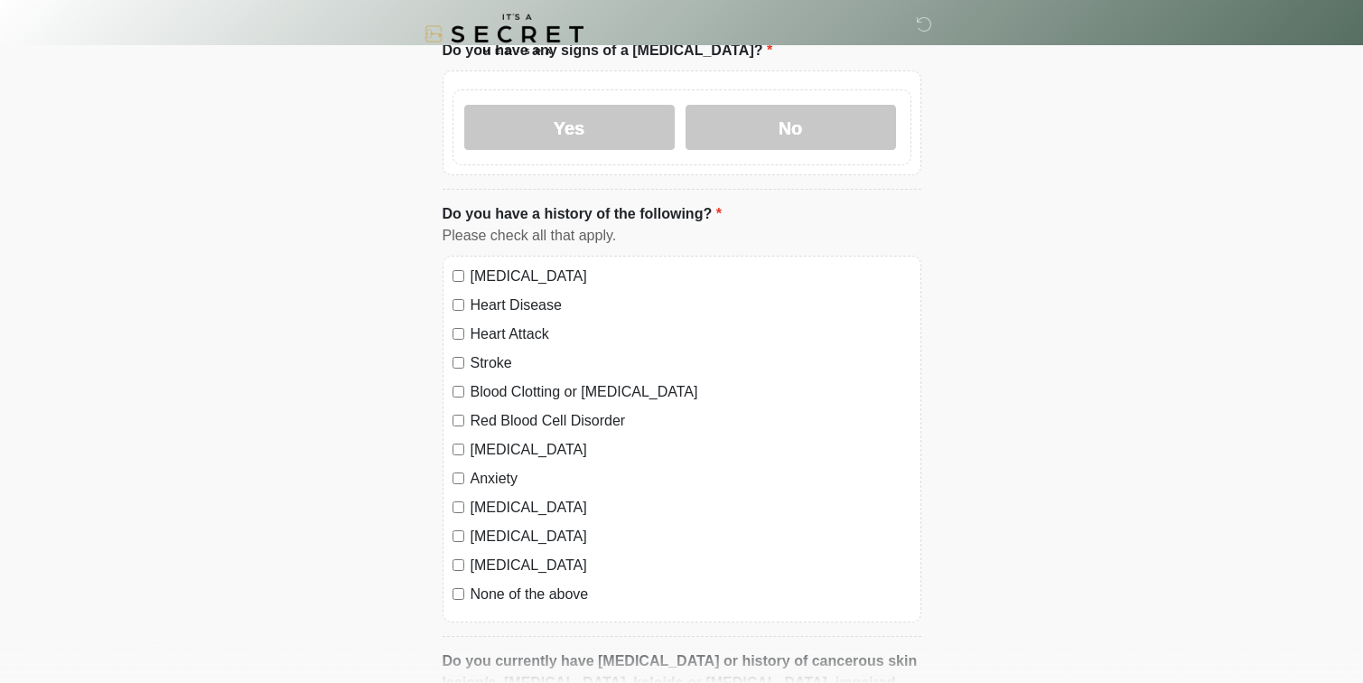 The height and width of the screenshot is (683, 1363). Describe the element at coordinates (458, 333) in the screenshot. I see `input: Heart Attack` at that location.